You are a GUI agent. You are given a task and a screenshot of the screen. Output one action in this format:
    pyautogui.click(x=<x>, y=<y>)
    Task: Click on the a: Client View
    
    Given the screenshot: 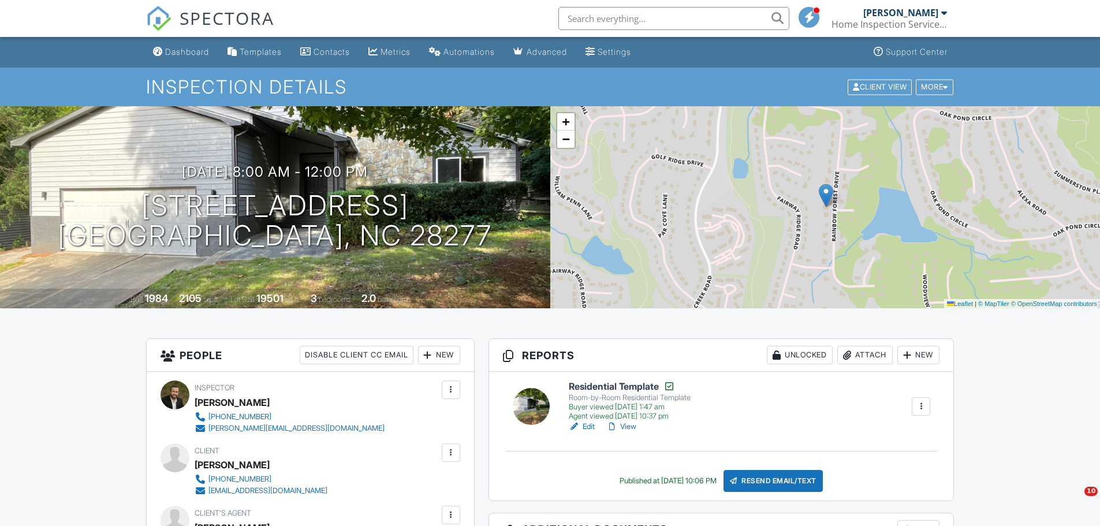 What is the action you would take?
    pyautogui.click(x=881, y=86)
    